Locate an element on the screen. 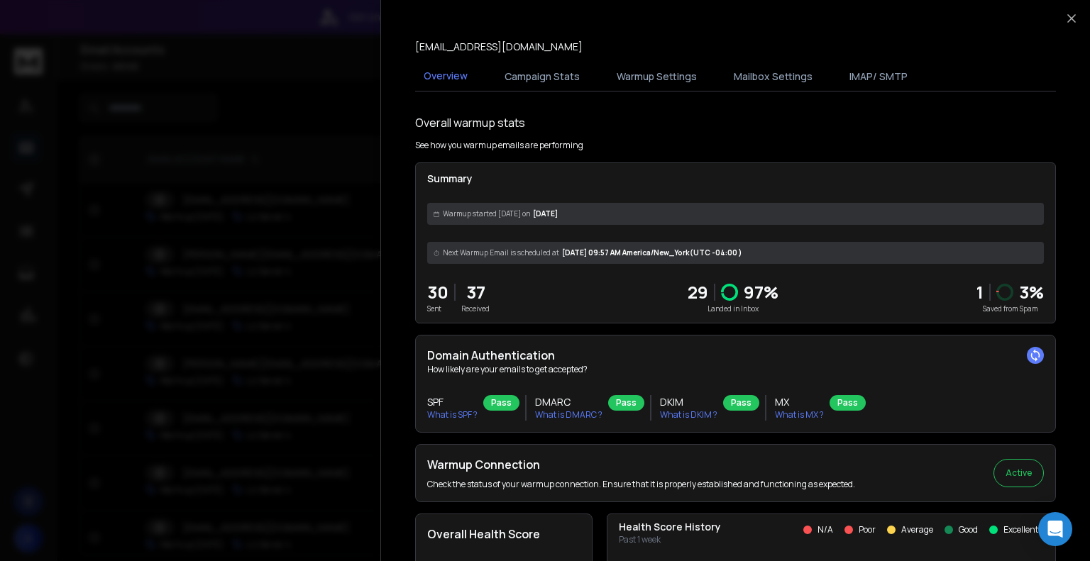  p: 37 is located at coordinates (475, 292).